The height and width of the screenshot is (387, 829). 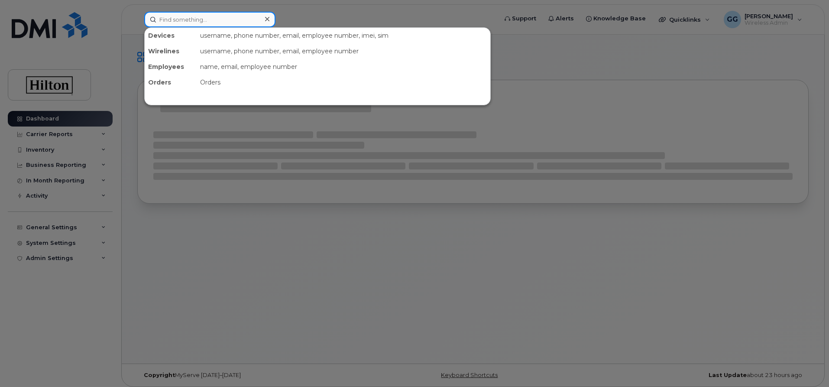 What do you see at coordinates (171, 67) in the screenshot?
I see `div: Employees` at bounding box center [171, 67].